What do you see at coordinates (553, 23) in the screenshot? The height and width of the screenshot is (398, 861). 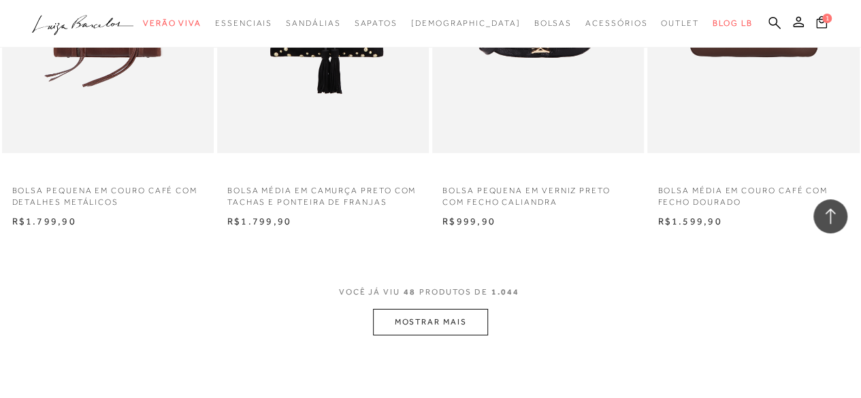 I see `span: Bolsas` at bounding box center [553, 23].